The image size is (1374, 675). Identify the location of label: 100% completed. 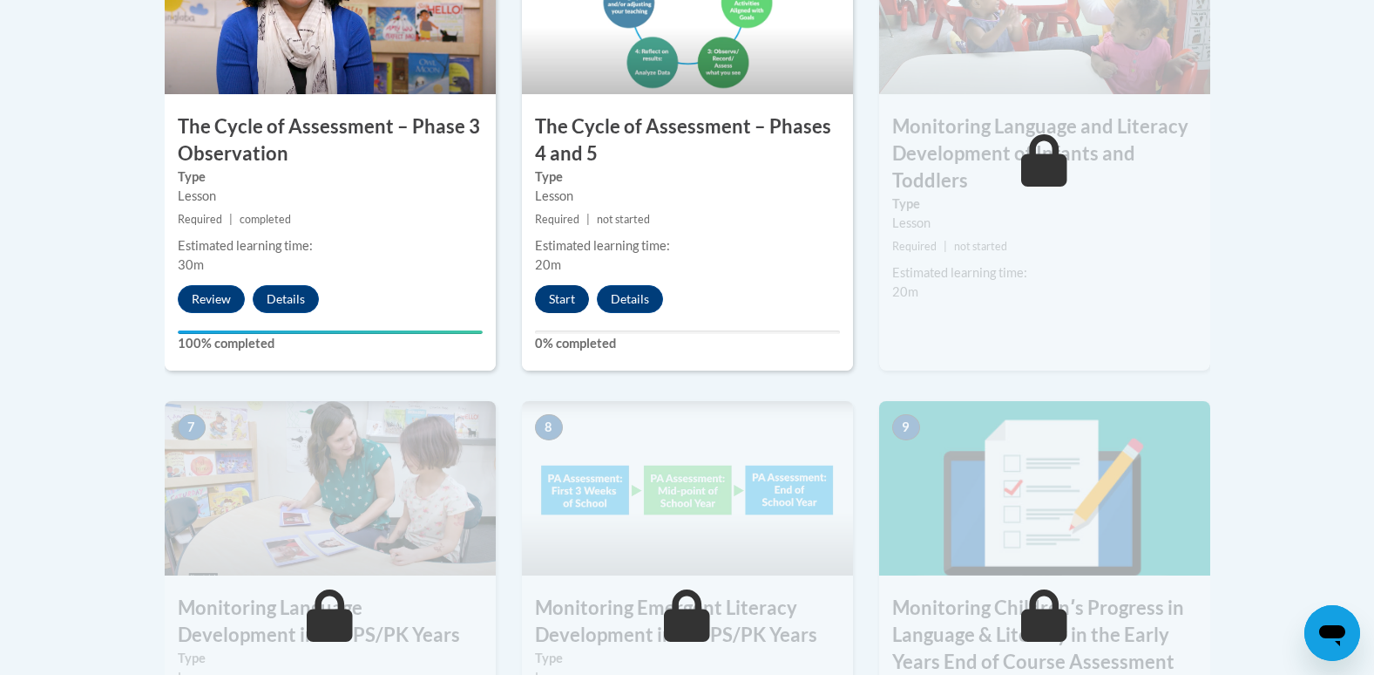
(330, 343).